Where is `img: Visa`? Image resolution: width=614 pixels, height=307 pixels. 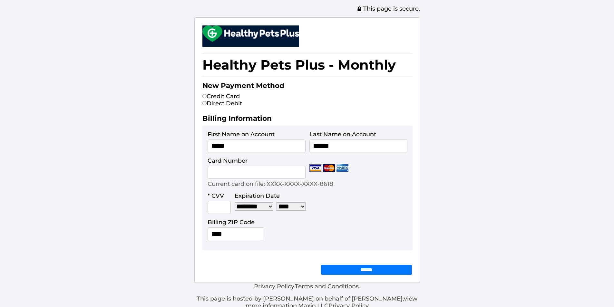 img: Visa is located at coordinates (315, 168).